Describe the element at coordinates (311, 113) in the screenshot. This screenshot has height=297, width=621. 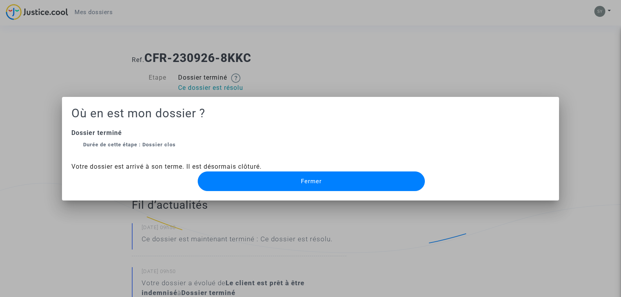
I see `h1: Où en est mon dossier ?` at that location.